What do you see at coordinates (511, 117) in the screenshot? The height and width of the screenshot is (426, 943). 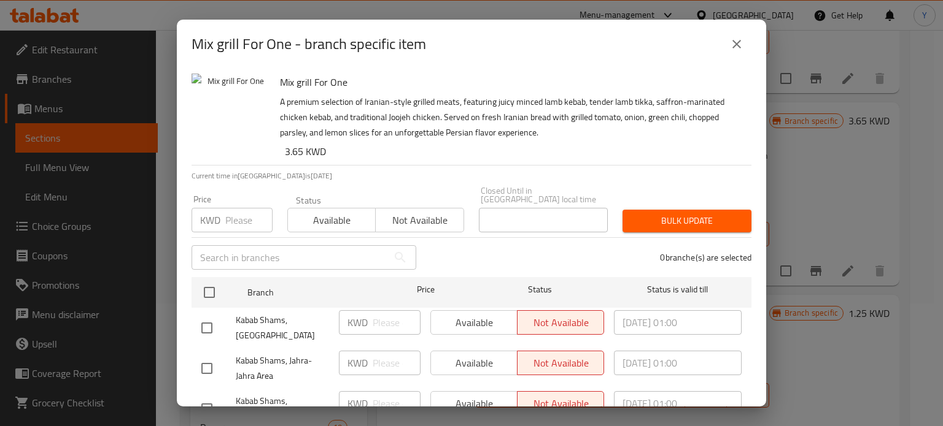 I see `p: A premium selection of Iranian-style grilled meats, featuring juicy minced lamb kebab, tender lam...` at bounding box center [511, 117].